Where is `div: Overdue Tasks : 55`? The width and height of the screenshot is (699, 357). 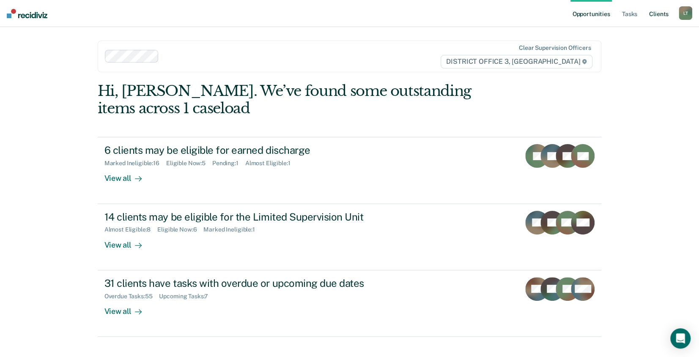 div: Overdue Tasks : 55 is located at coordinates (132, 296).